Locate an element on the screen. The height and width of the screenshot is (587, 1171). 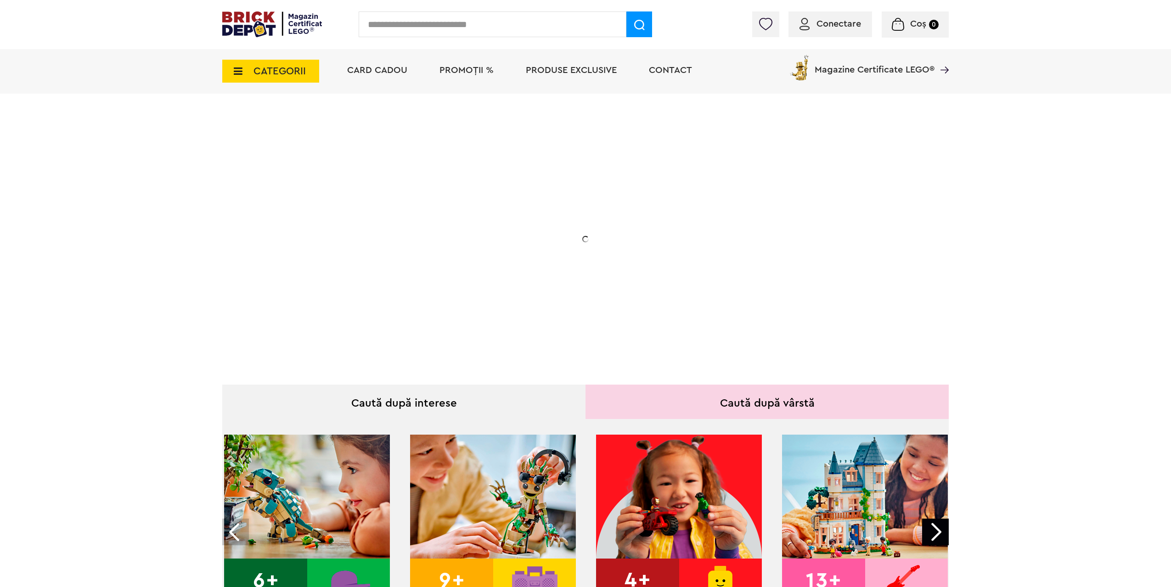
a: Conectare is located at coordinates (830, 24).